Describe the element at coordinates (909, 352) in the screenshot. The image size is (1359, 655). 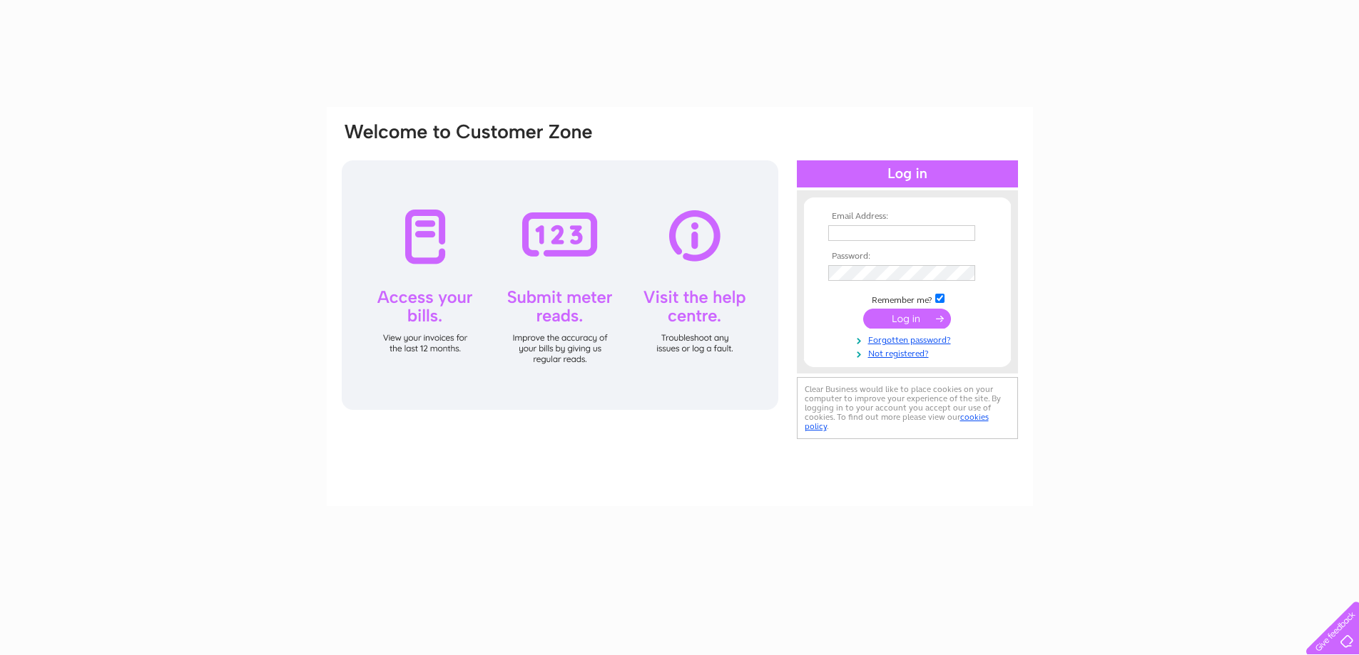
I see `a: Not registered?` at that location.